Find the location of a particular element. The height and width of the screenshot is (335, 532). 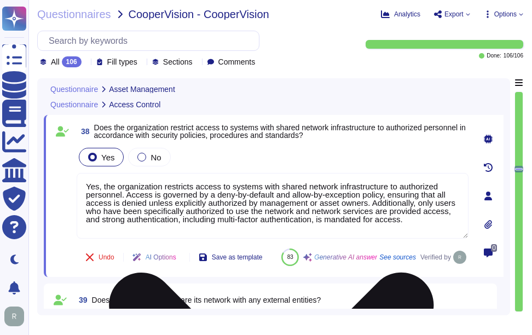

span: Export is located at coordinates (454, 14).